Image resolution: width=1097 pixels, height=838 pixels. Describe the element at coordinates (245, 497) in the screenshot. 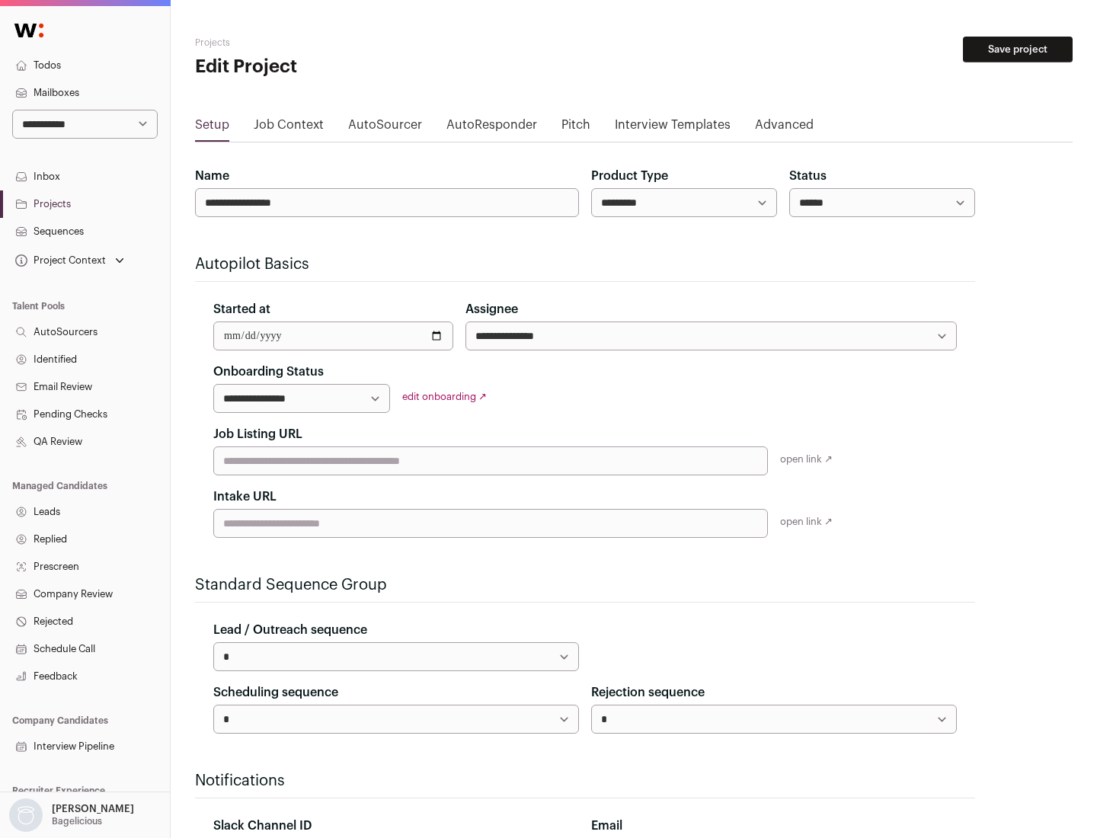

I see `label: Intake URL` at that location.